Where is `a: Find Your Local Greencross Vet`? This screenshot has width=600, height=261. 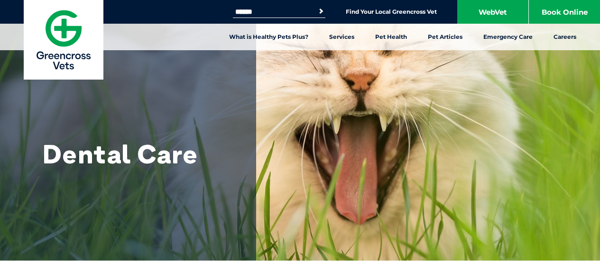 a: Find Your Local Greencross Vet is located at coordinates (391, 12).